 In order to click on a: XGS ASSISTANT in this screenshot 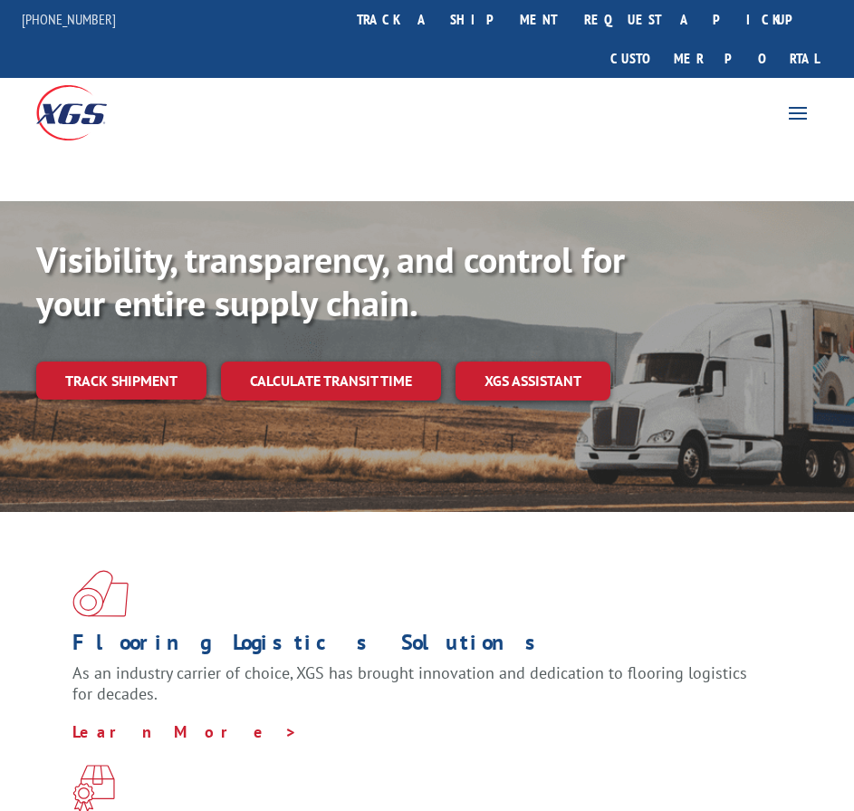, I will do `click(533, 380)`.